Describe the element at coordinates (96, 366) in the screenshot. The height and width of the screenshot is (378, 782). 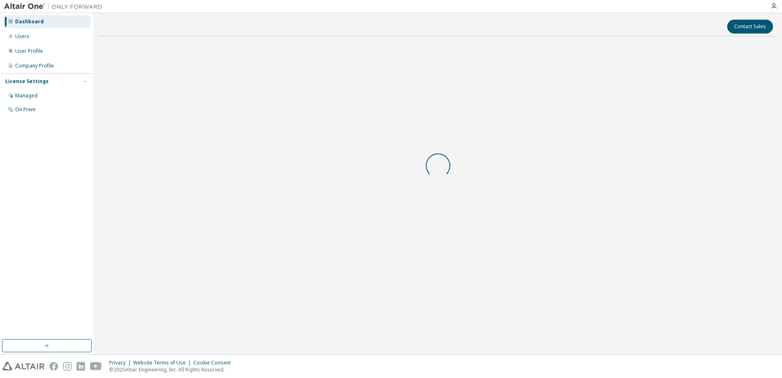
I see `img: youtube.svg` at that location.